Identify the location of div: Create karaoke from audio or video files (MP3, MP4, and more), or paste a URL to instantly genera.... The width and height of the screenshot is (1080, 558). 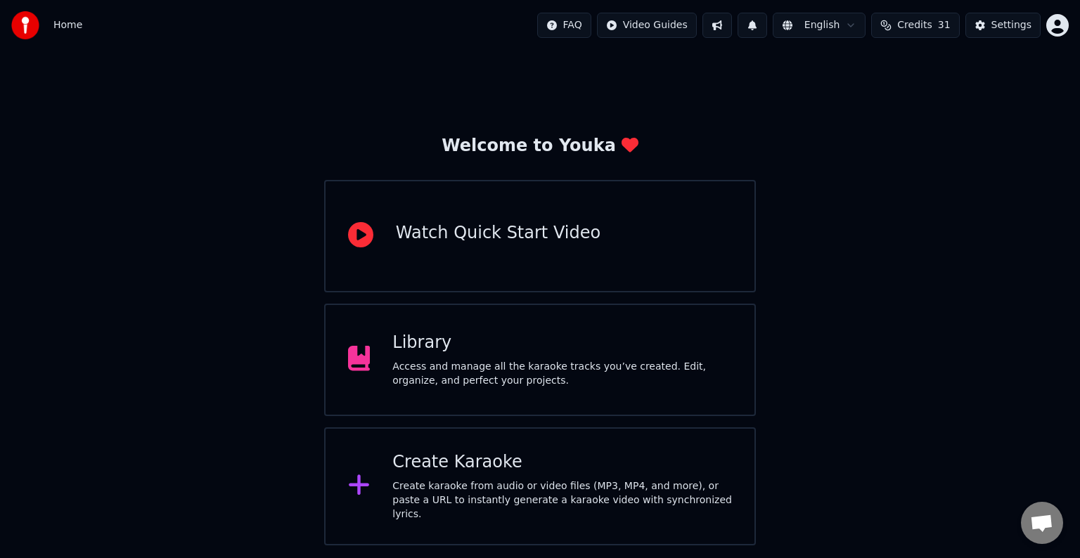
(562, 501).